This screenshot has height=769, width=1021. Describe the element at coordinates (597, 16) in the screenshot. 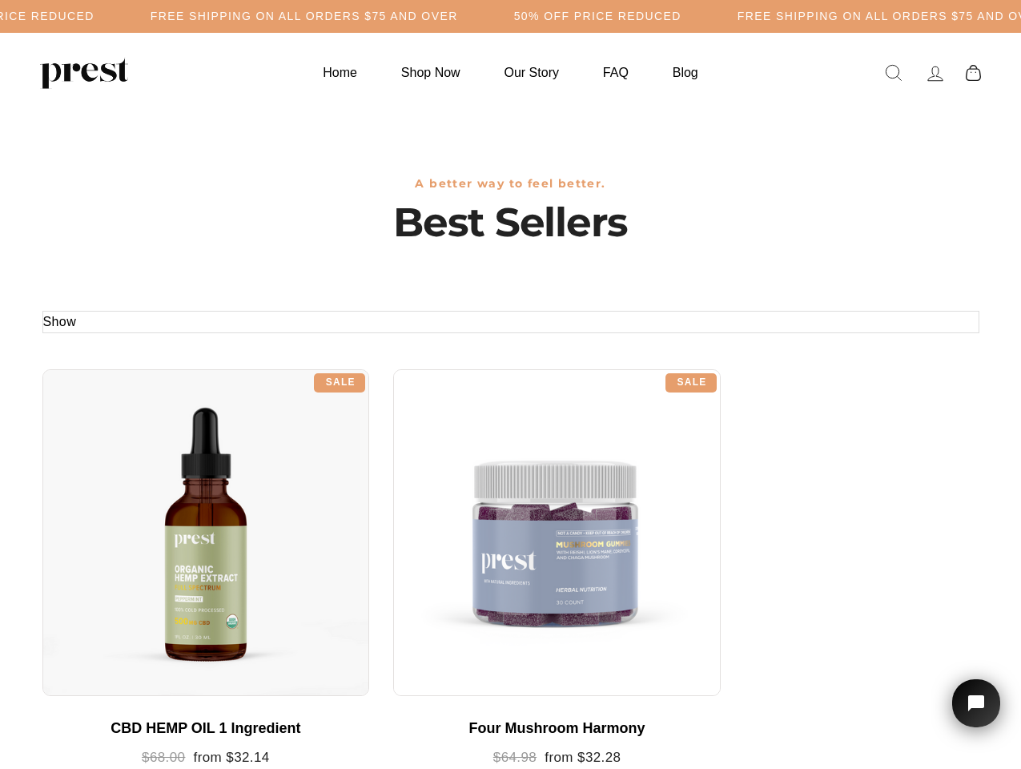

I see `h5: 50% OFF PRICE REDUCED` at that location.